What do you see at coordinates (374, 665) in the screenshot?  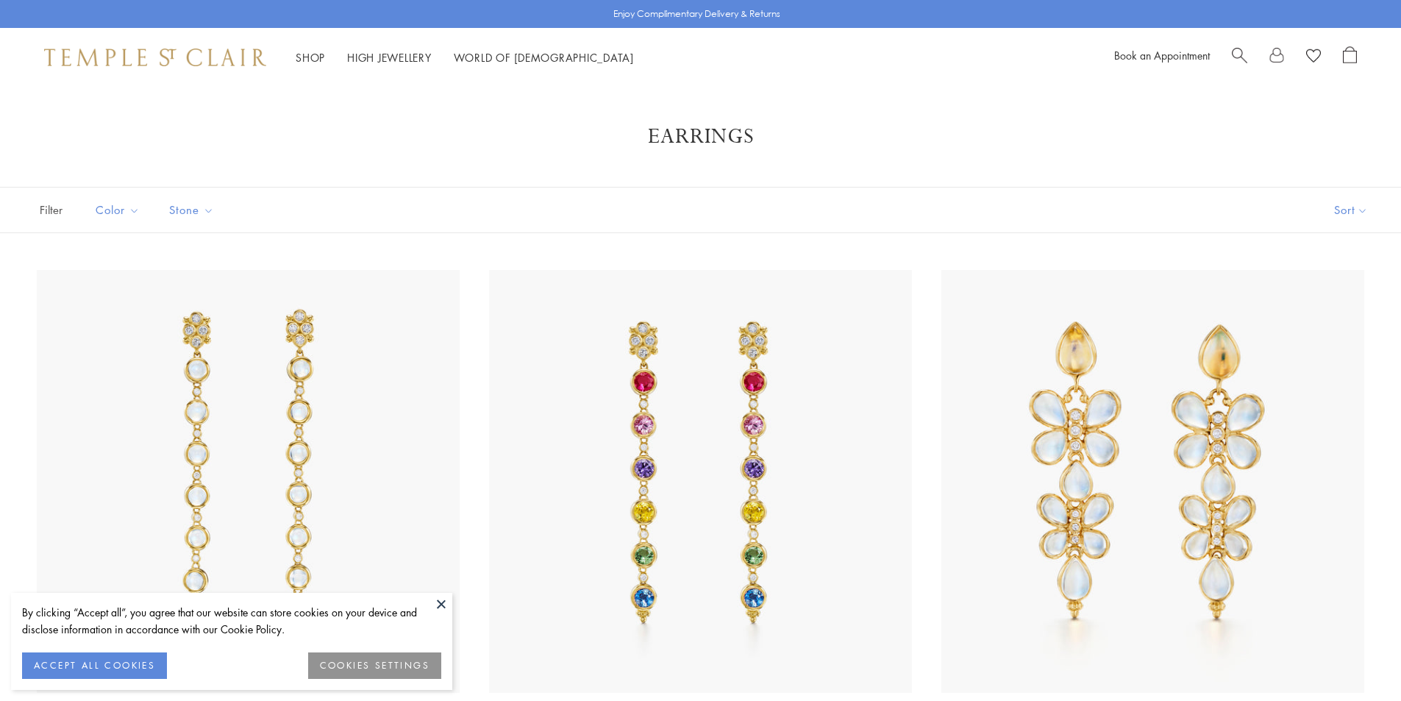 I see `button: COOKIES SETTINGS` at bounding box center [374, 665].